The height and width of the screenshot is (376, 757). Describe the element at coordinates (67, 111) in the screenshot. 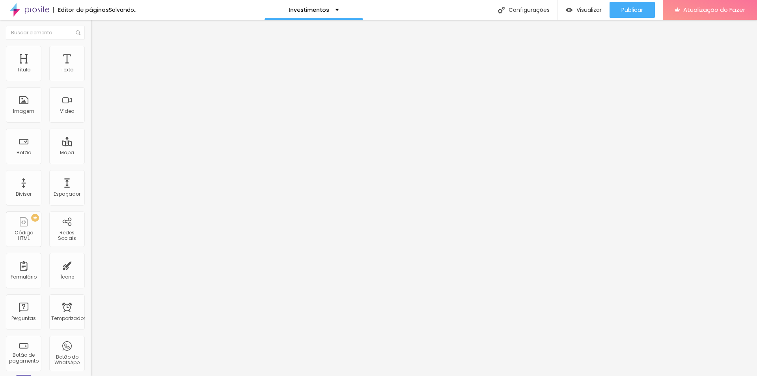

I see `font: Vídeo` at that location.